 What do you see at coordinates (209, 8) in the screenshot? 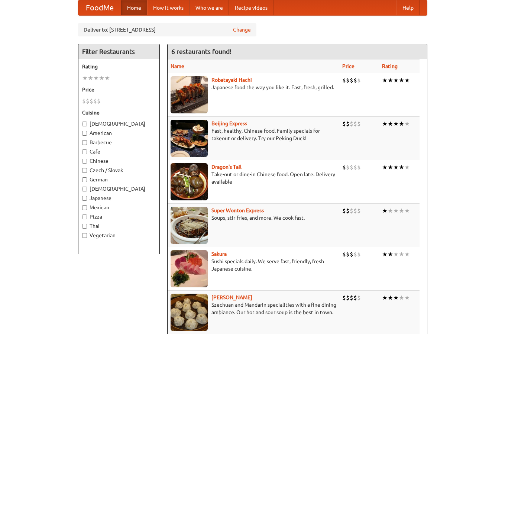
I see `a: Who we are` at bounding box center [209, 8].